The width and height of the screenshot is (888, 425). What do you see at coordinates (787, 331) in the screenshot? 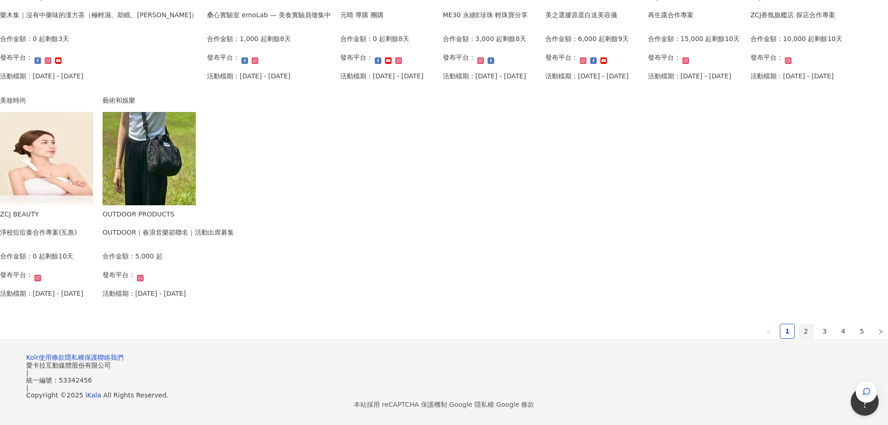
I see `li: 1` at bounding box center [787, 331].